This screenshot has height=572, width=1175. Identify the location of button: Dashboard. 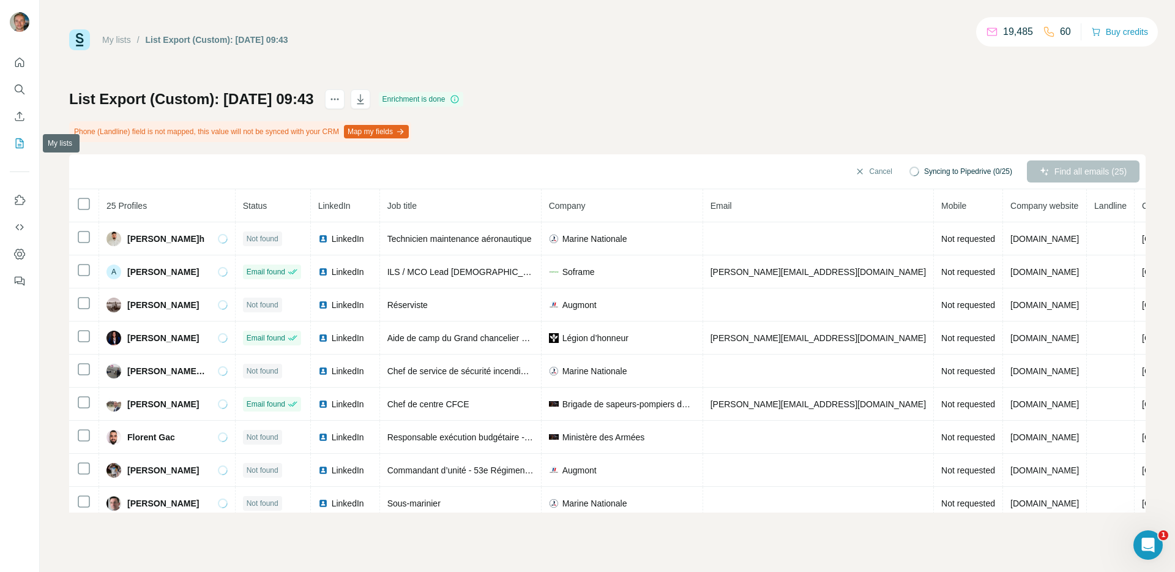
(20, 254).